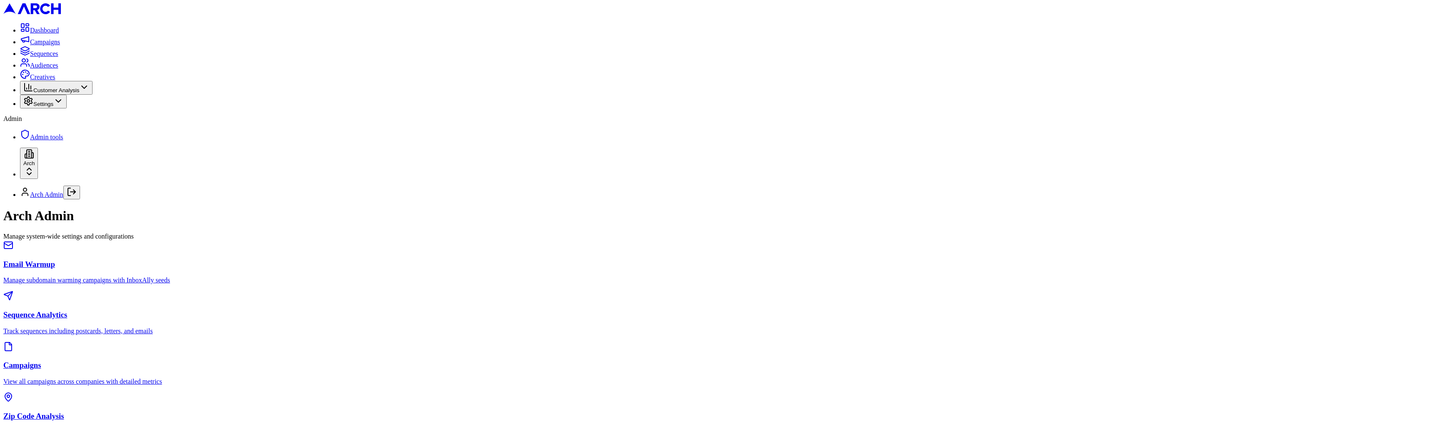 The height and width of the screenshot is (425, 1434). What do you see at coordinates (40, 42) in the screenshot?
I see `a: Campaigns` at bounding box center [40, 42].